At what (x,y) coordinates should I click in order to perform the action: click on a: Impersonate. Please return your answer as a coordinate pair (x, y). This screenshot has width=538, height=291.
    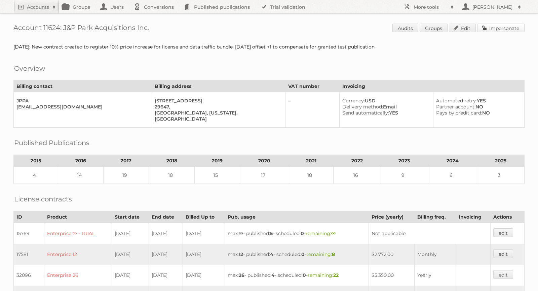
    Looking at the image, I should click on (501, 28).